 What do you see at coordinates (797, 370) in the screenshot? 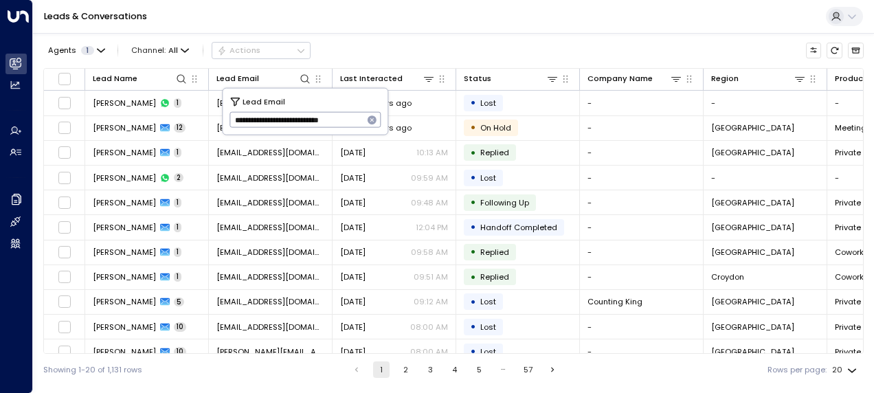
I see `label: Rows per page:` at bounding box center [797, 370].